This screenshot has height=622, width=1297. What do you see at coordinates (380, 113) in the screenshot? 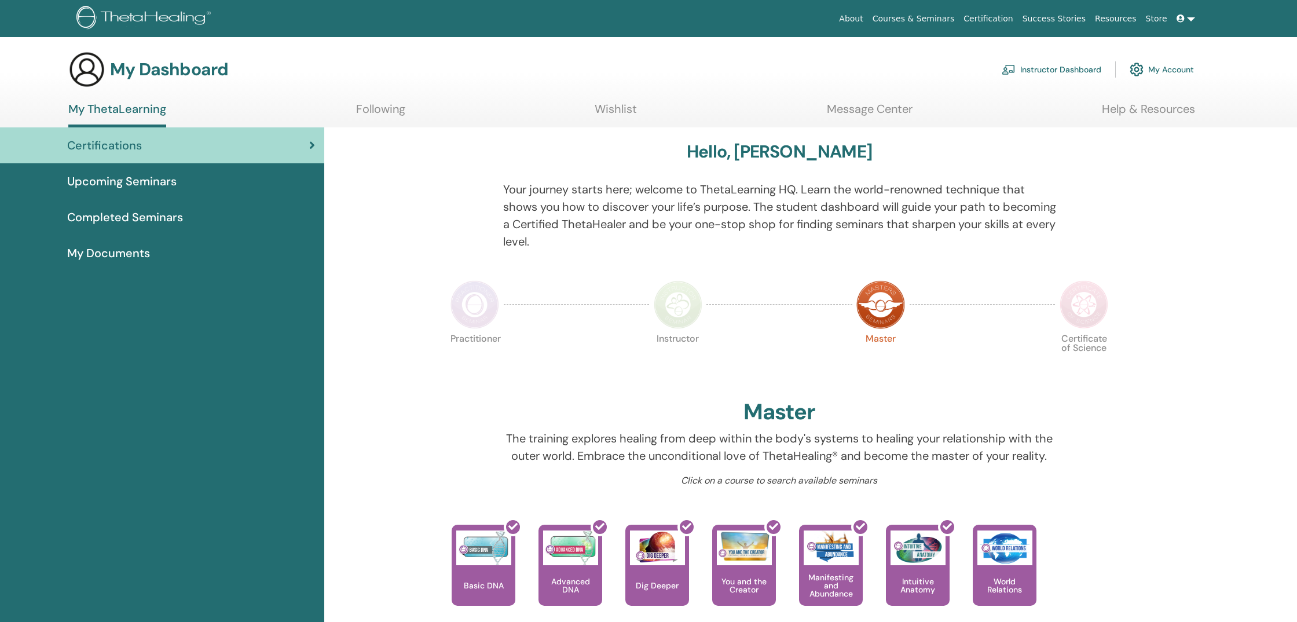
I see `a: Following` at bounding box center [380, 113].